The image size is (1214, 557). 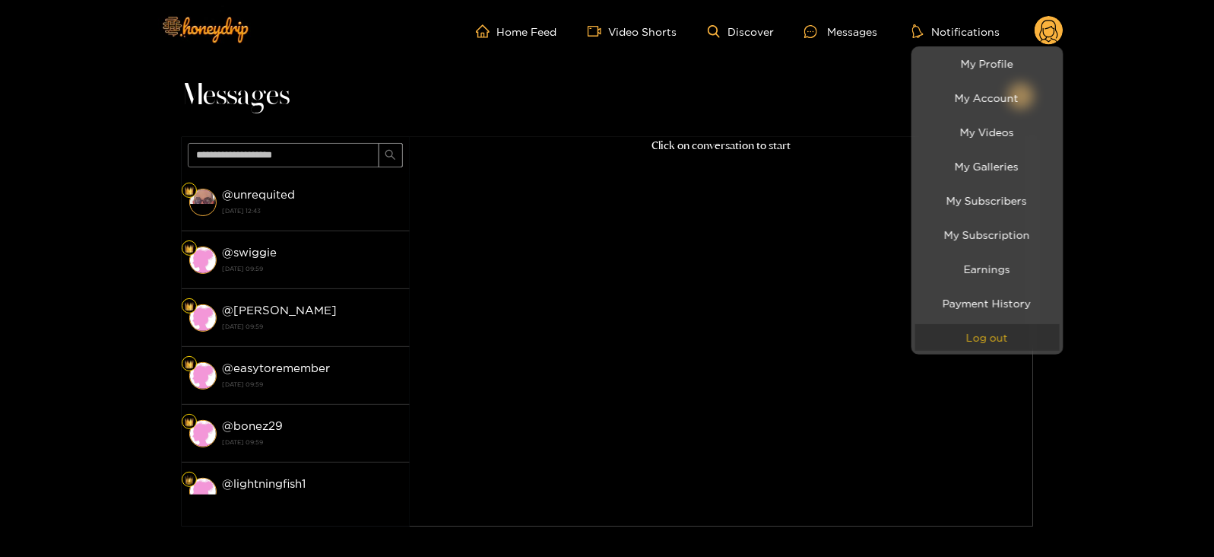 I want to click on a: My Subscription, so click(x=988, y=234).